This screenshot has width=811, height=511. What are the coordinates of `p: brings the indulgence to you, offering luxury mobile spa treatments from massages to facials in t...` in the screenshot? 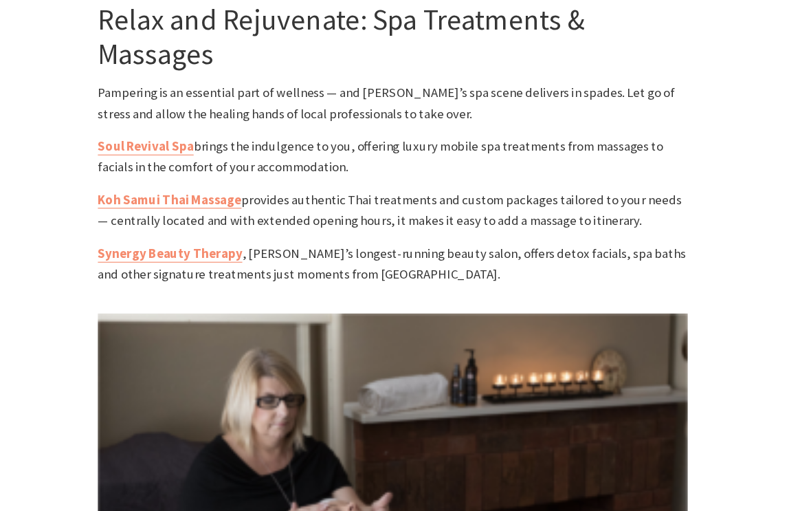 It's located at (405, 168).